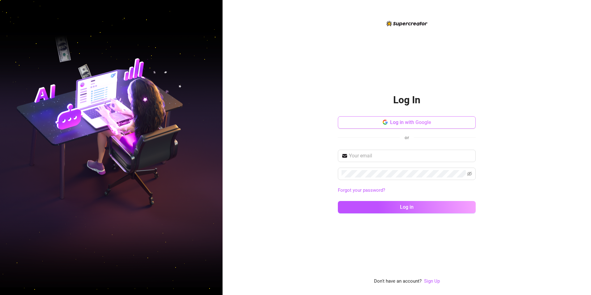 This screenshot has height=295, width=591. What do you see at coordinates (411, 122) in the screenshot?
I see `span: Log in with Google` at bounding box center [411, 122].